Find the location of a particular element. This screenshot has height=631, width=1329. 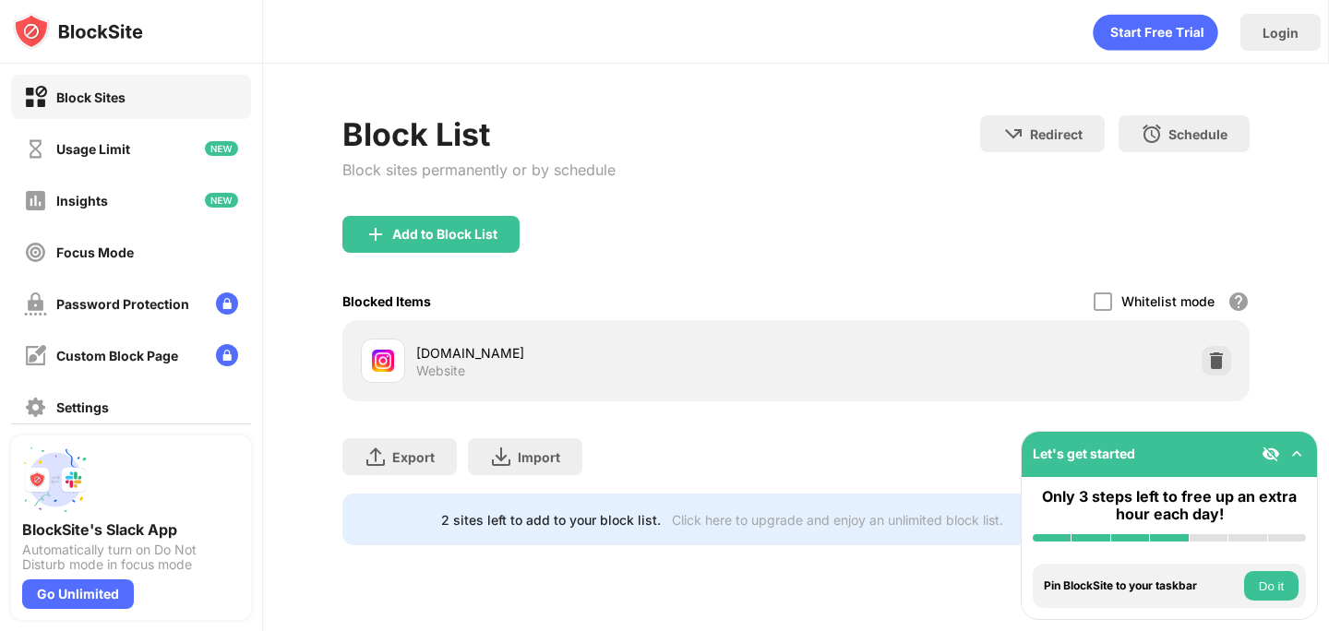

img: favicons is located at coordinates (383, 361).